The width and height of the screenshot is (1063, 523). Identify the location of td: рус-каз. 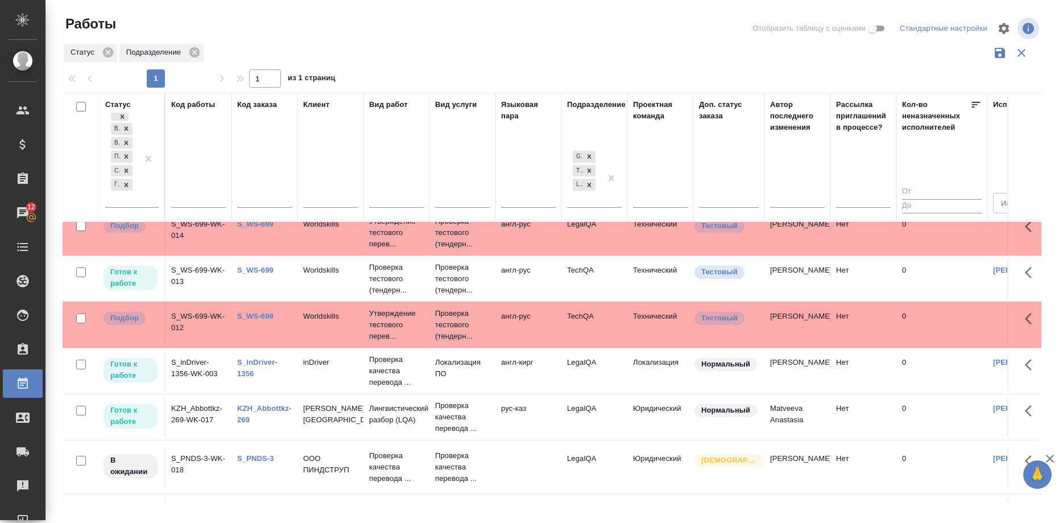
(528, 417).